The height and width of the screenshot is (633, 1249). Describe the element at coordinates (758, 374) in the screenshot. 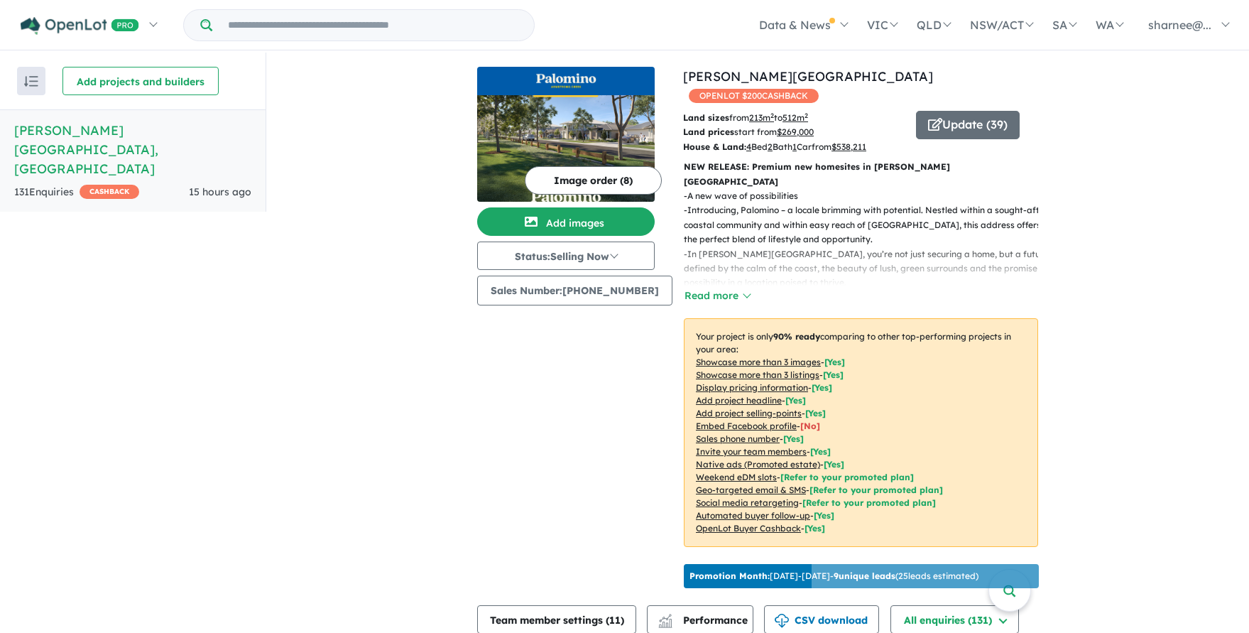

I see `u: Showcase more than 3 listings` at that location.